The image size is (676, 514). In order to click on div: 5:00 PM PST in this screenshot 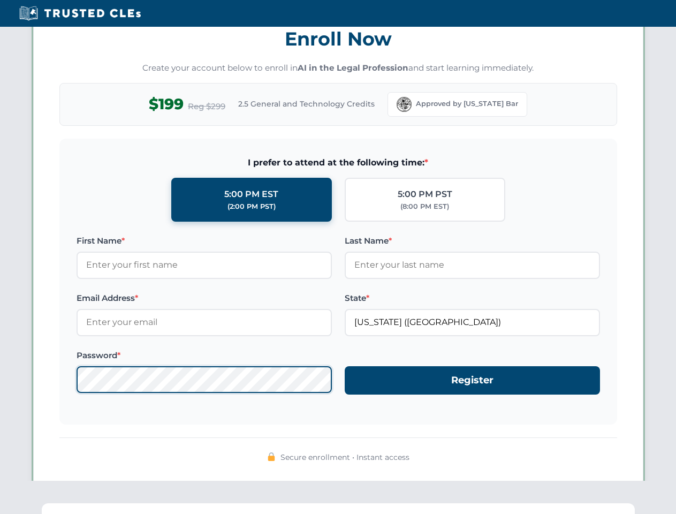, I will do `click(425, 194)`.